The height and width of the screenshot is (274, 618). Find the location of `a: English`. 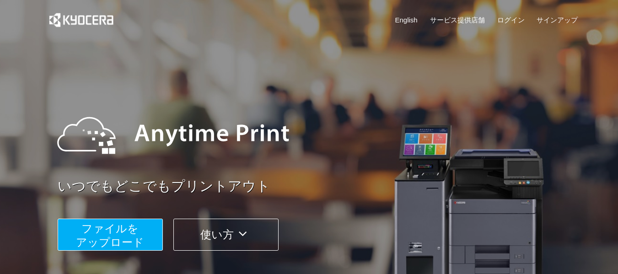

a: English is located at coordinates (406, 20).